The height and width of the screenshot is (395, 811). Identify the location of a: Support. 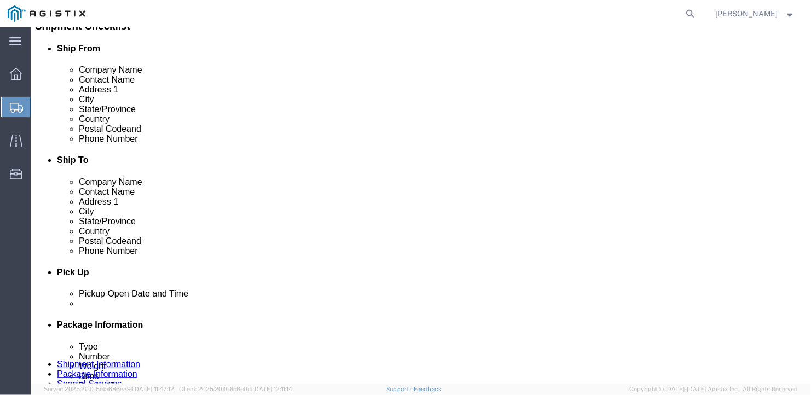
(400, 389).